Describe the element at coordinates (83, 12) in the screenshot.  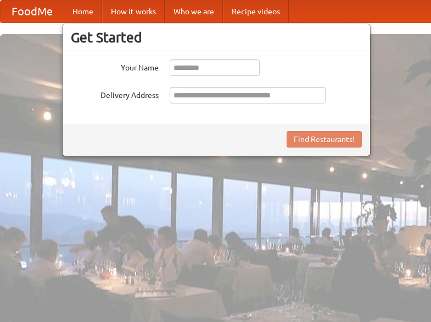
I see `a: Home` at that location.